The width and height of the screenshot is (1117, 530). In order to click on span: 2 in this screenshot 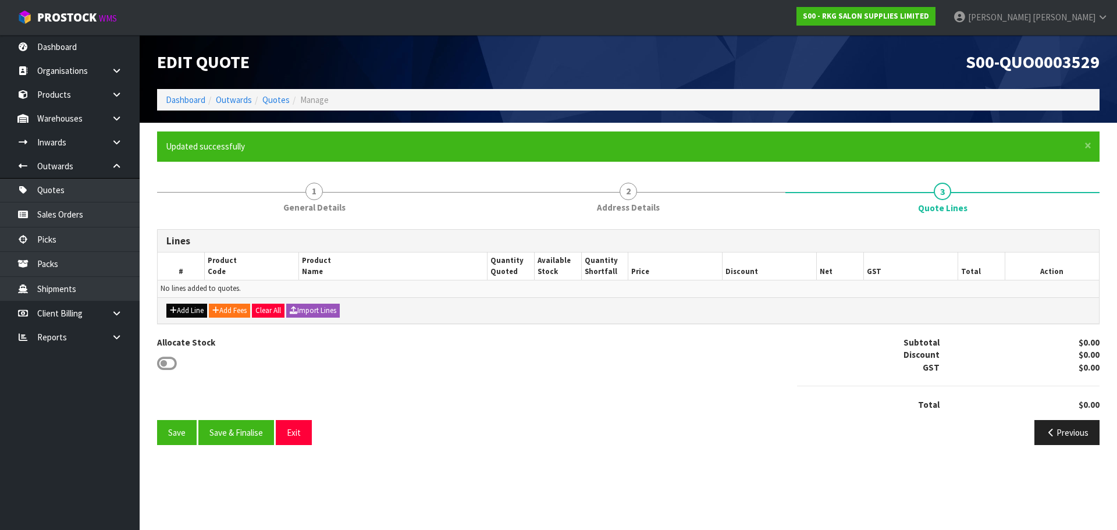, I will do `click(628, 191)`.